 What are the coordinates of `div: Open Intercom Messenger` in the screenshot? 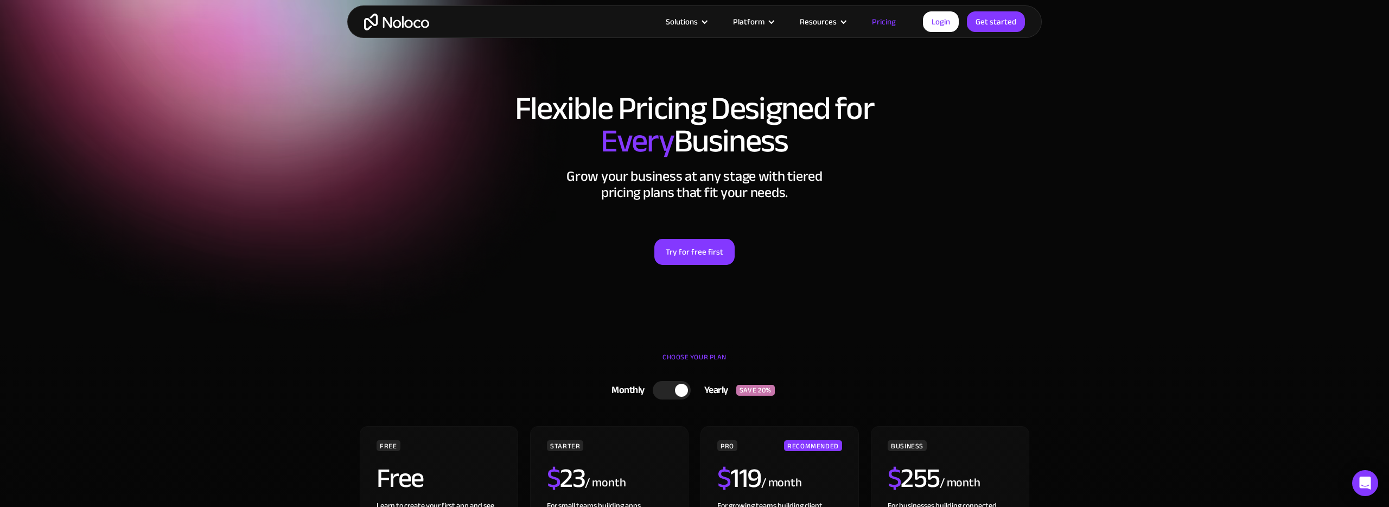 It's located at (1365, 483).